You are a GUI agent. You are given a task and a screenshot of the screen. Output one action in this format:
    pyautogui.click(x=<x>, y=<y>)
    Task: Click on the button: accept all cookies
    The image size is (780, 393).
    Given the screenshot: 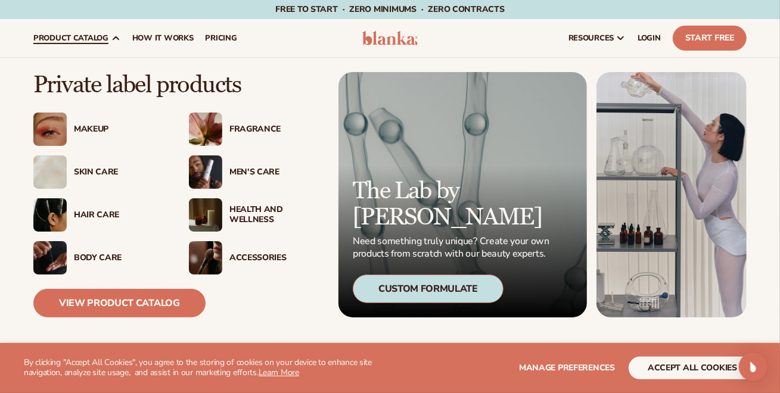 What is the action you would take?
    pyautogui.click(x=692, y=368)
    